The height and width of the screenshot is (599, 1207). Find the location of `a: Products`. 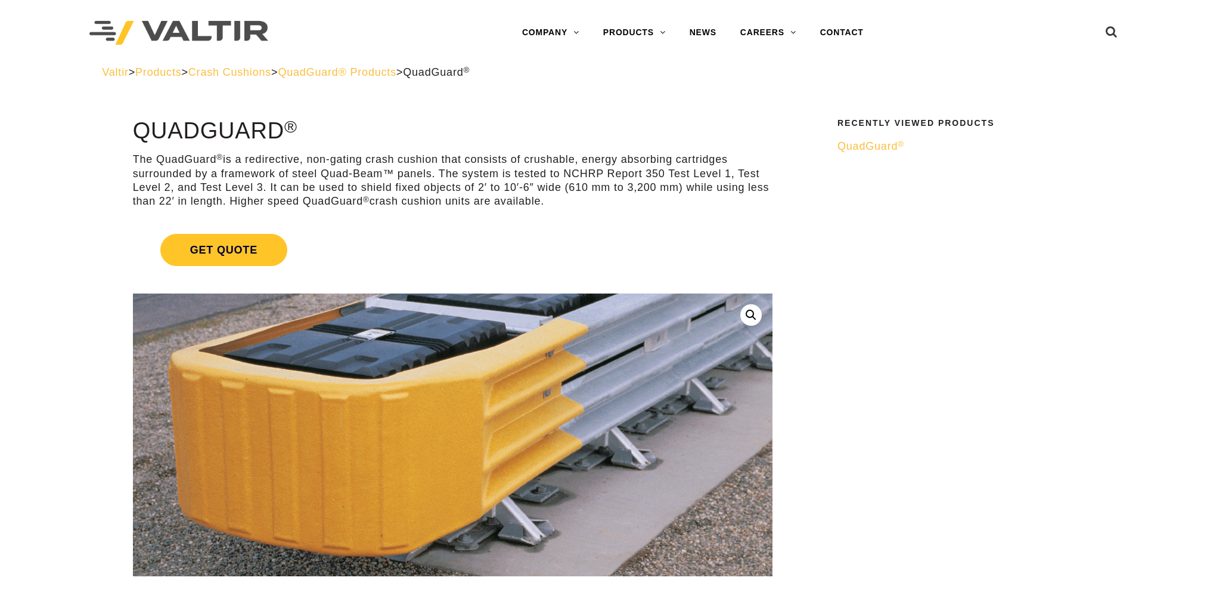

a: Products is located at coordinates (158, 72).